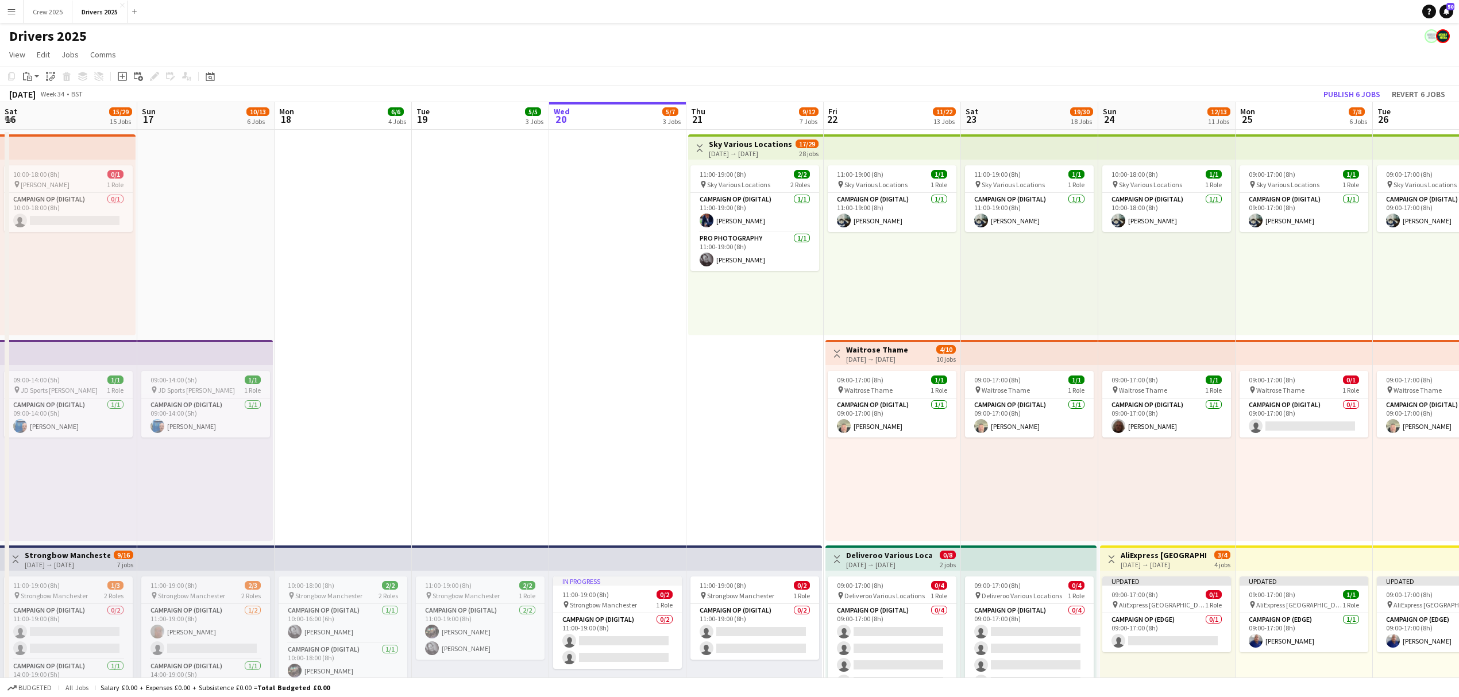 Image resolution: width=1459 pixels, height=697 pixels. I want to click on span: 16, so click(10, 119).